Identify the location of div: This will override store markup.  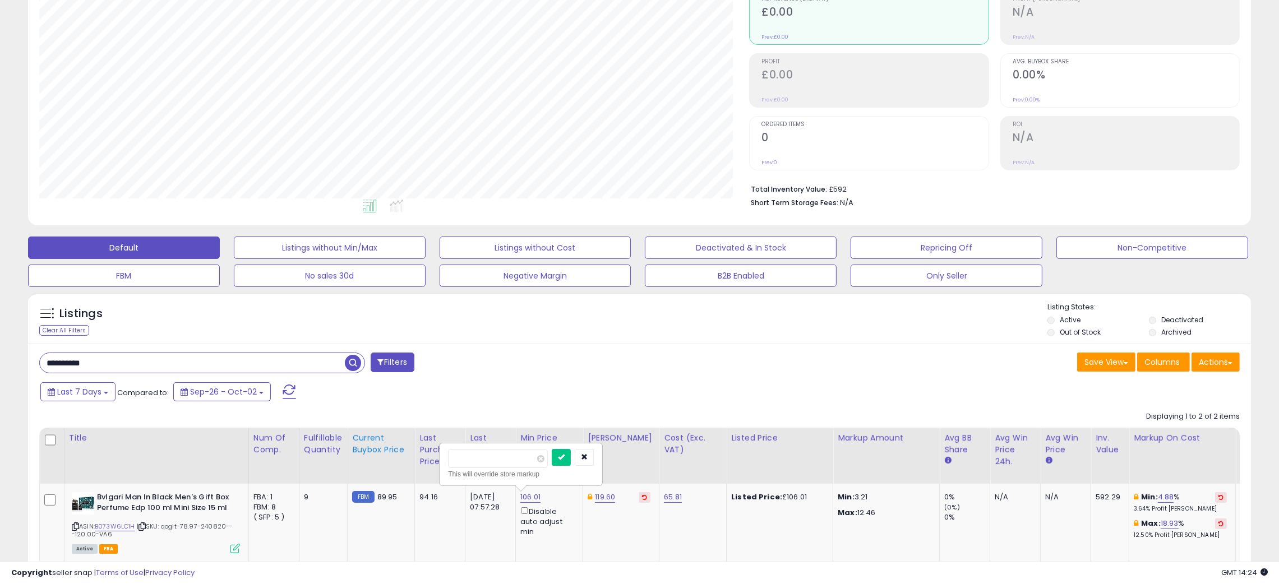
(521, 474).